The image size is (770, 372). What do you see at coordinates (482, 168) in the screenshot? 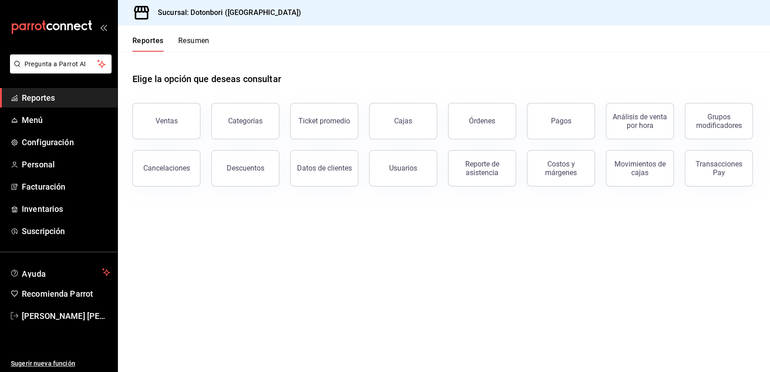
I see `button: Reporte de asistencia` at bounding box center [482, 168].